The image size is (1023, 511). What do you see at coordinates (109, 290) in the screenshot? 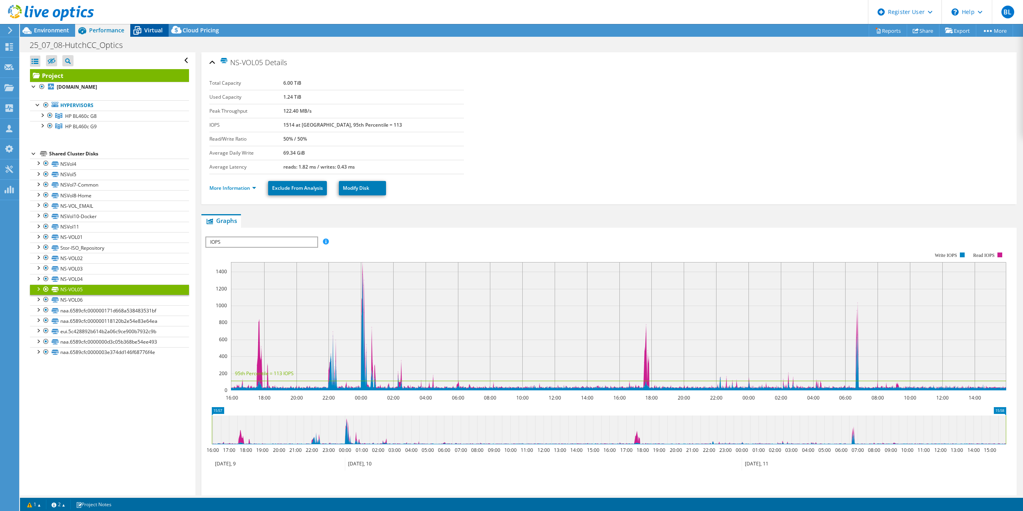
I see `a: NS-VOL05` at bounding box center [109, 290].